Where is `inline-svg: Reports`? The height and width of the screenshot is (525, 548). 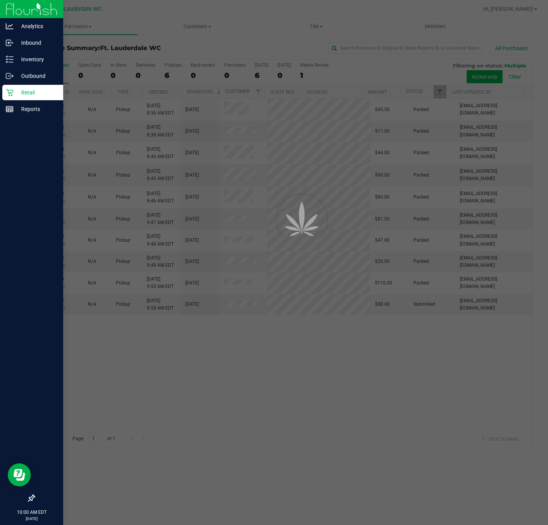 inline-svg: Reports is located at coordinates (10, 109).